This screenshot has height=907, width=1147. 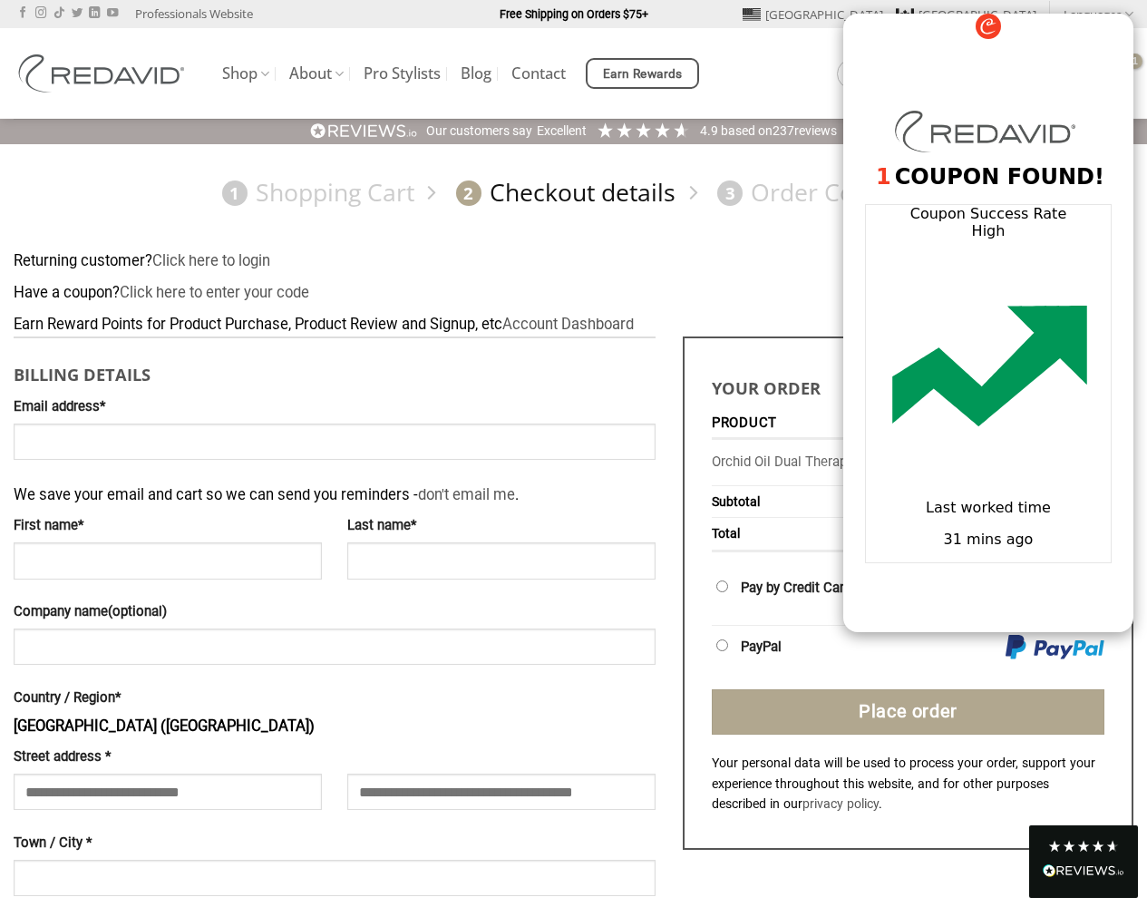 I want to click on div: 4.8 Stars, so click(x=1084, y=846).